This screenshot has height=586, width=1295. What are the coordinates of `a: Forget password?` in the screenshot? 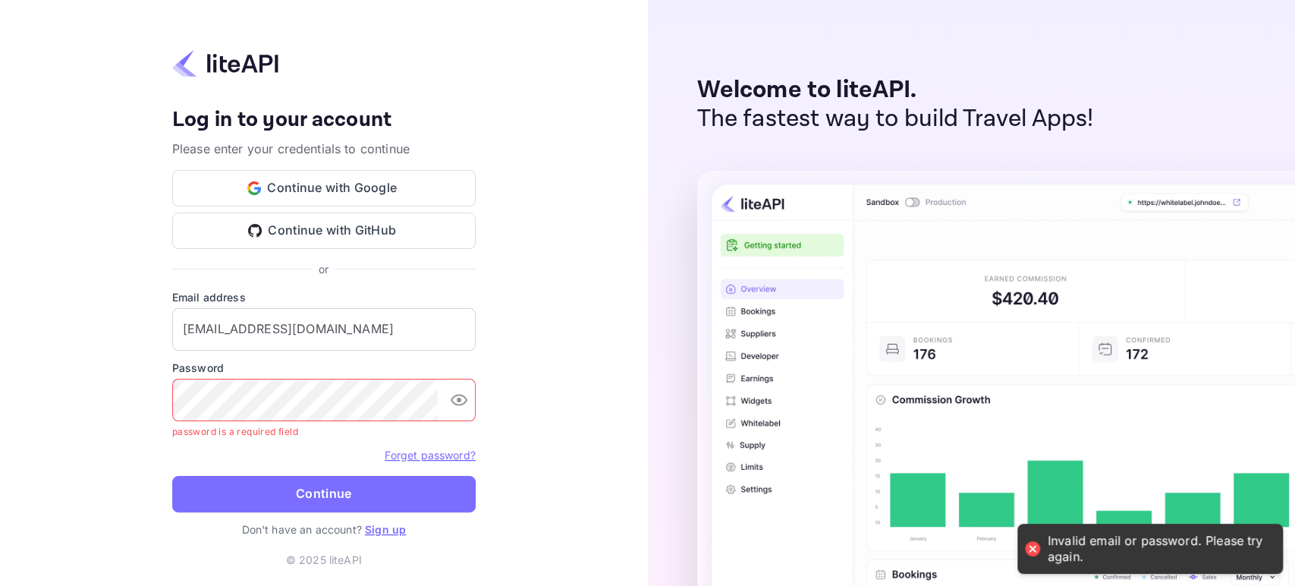 It's located at (429, 454).